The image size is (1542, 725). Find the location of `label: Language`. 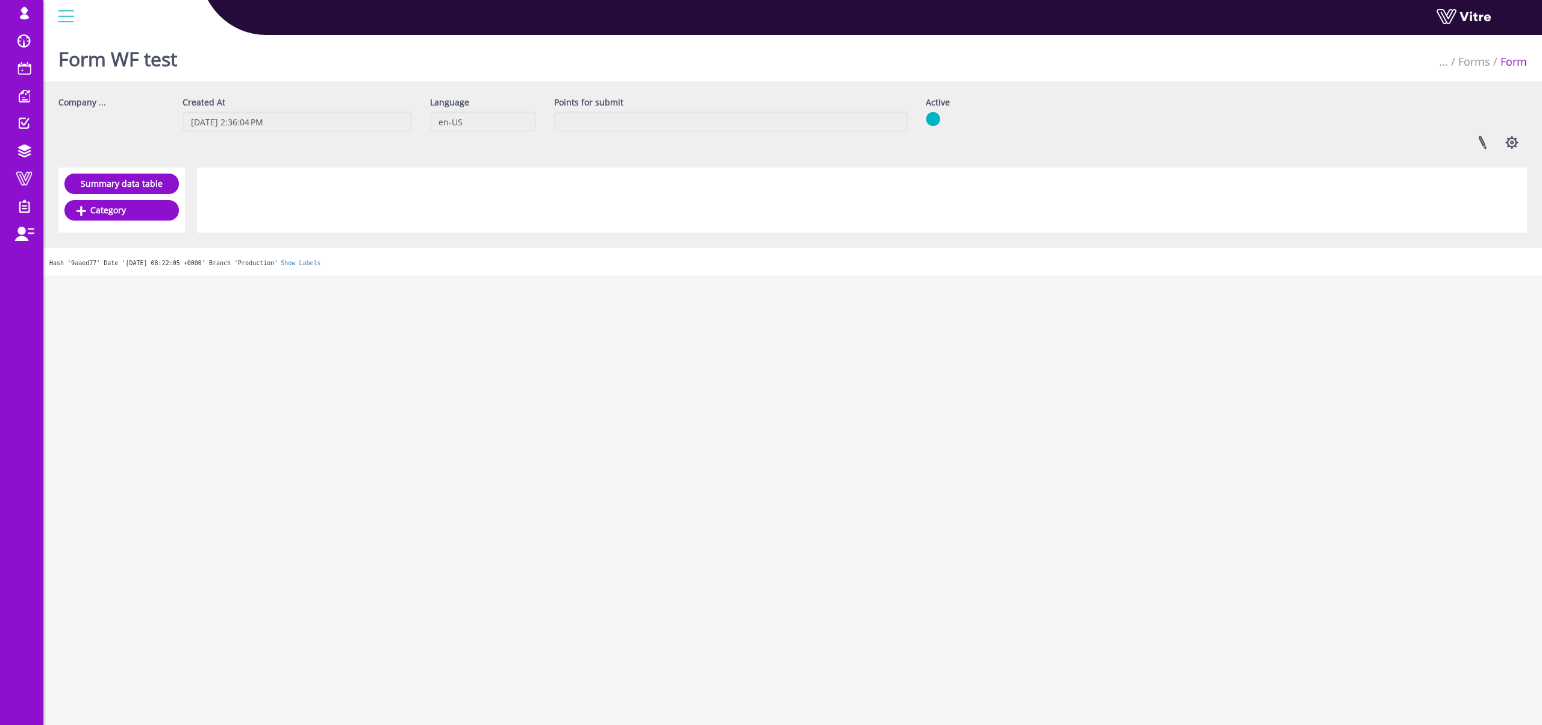

label: Language is located at coordinates (449, 102).